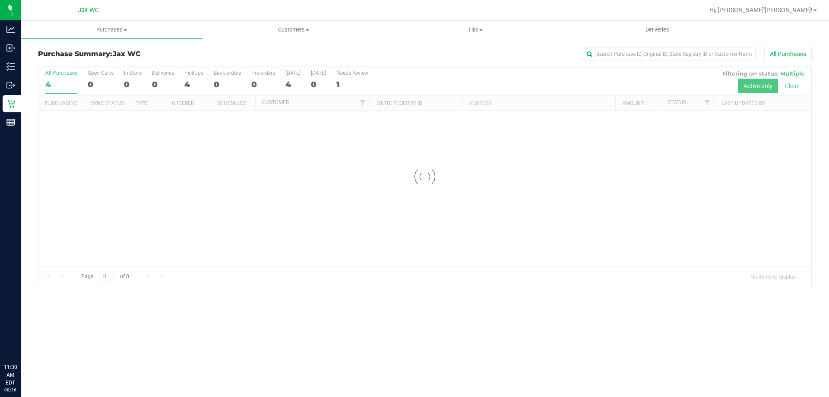 The width and height of the screenshot is (829, 397). I want to click on span: Tills, so click(475, 30).